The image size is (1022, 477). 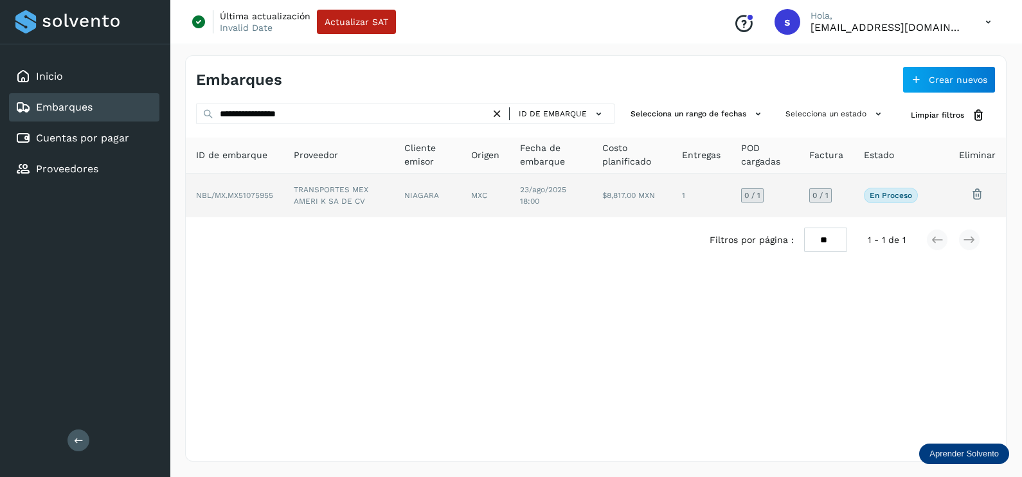 What do you see at coordinates (977, 155) in the screenshot?
I see `span: Eliminar` at bounding box center [977, 155].